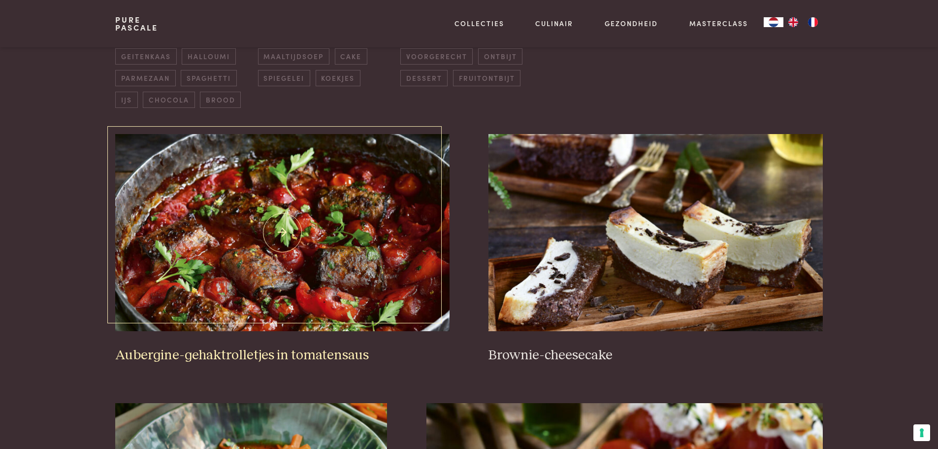 Image resolution: width=938 pixels, height=449 pixels. What do you see at coordinates (282, 355) in the screenshot?
I see `h3: Aubergine-gehaktrolletjes in tomatensaus` at bounding box center [282, 355].